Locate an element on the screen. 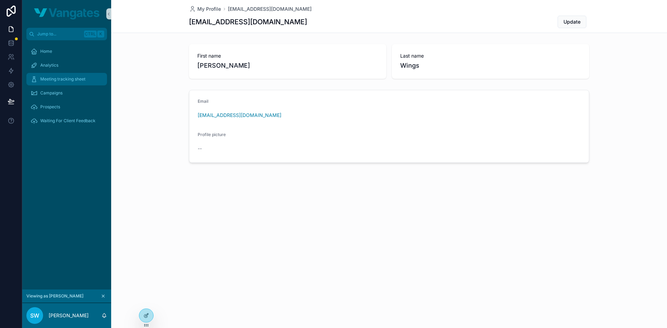  a: Prospects is located at coordinates (67, 107).